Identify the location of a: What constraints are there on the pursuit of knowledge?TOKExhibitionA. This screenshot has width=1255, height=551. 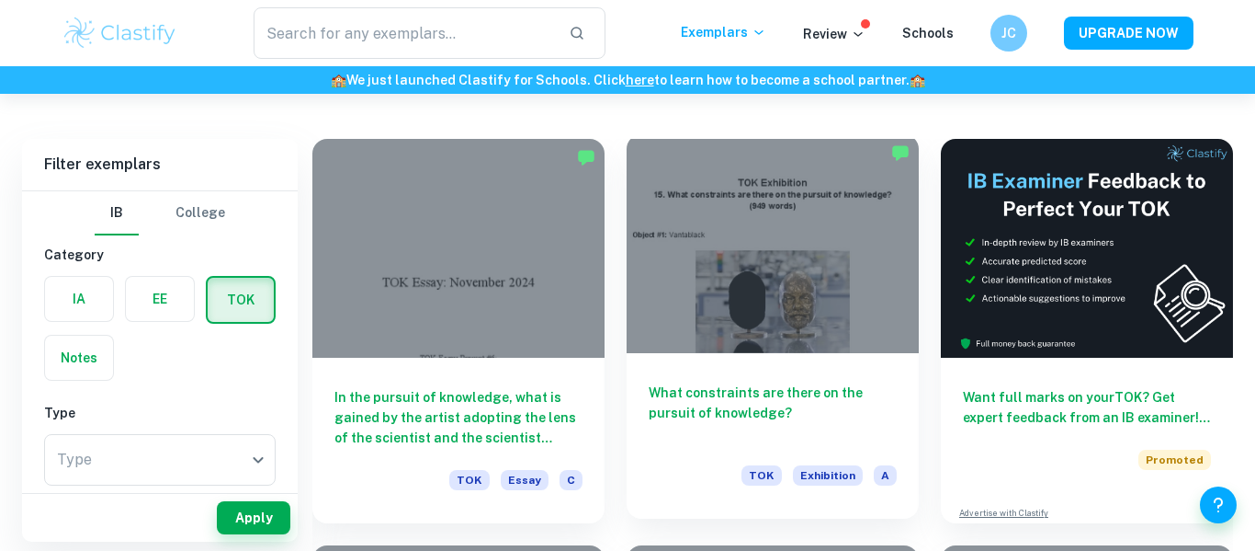
(773, 331).